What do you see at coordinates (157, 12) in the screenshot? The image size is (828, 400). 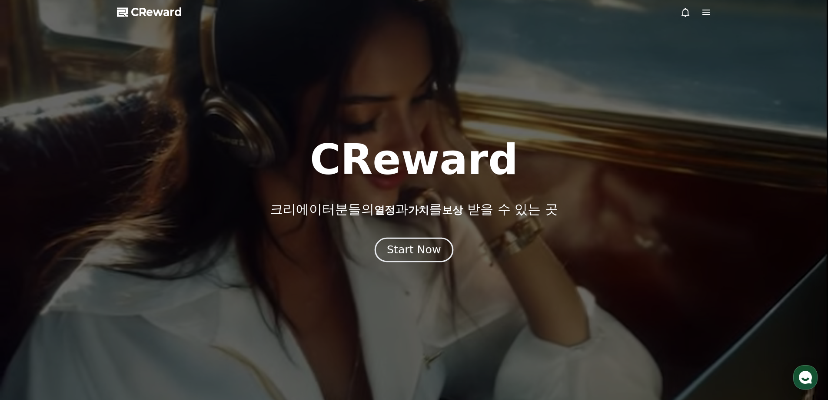 I see `span: CReward` at bounding box center [157, 12].